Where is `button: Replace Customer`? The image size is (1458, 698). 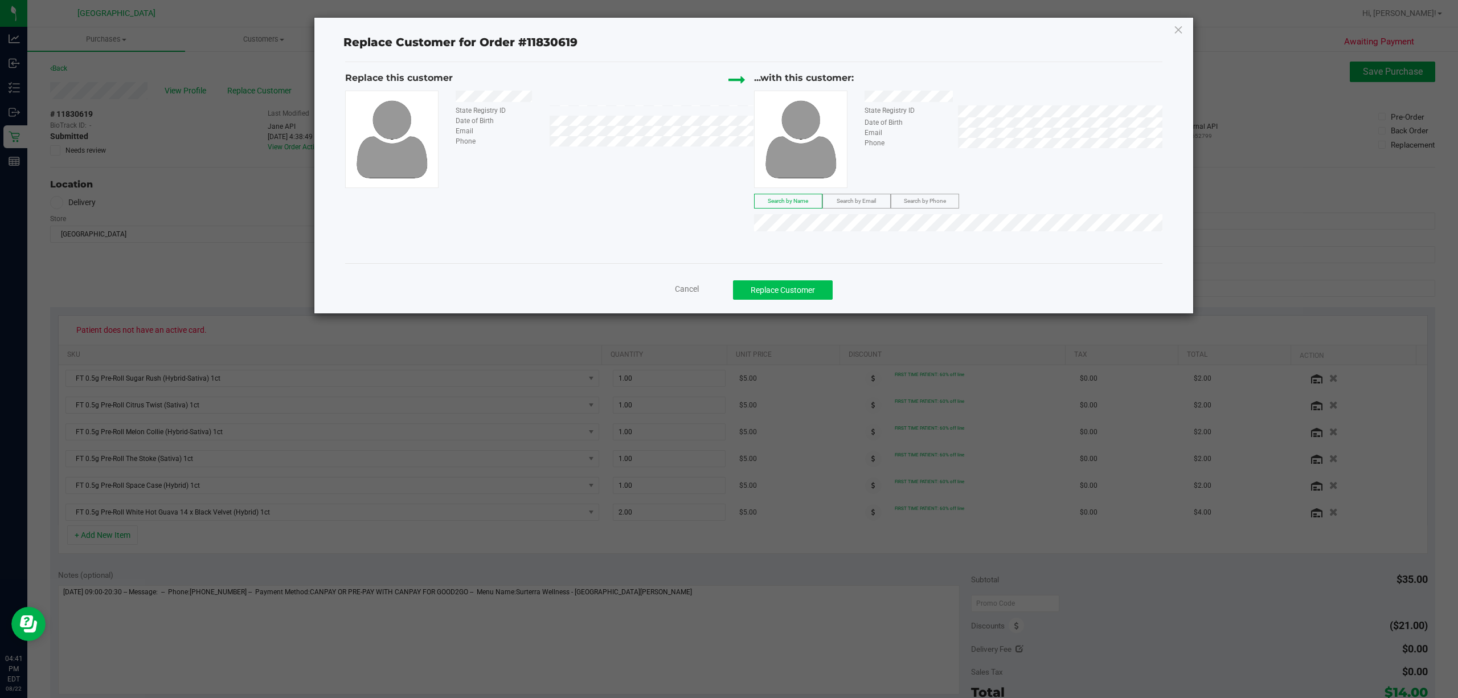
button: Replace Customer is located at coordinates (783, 290).